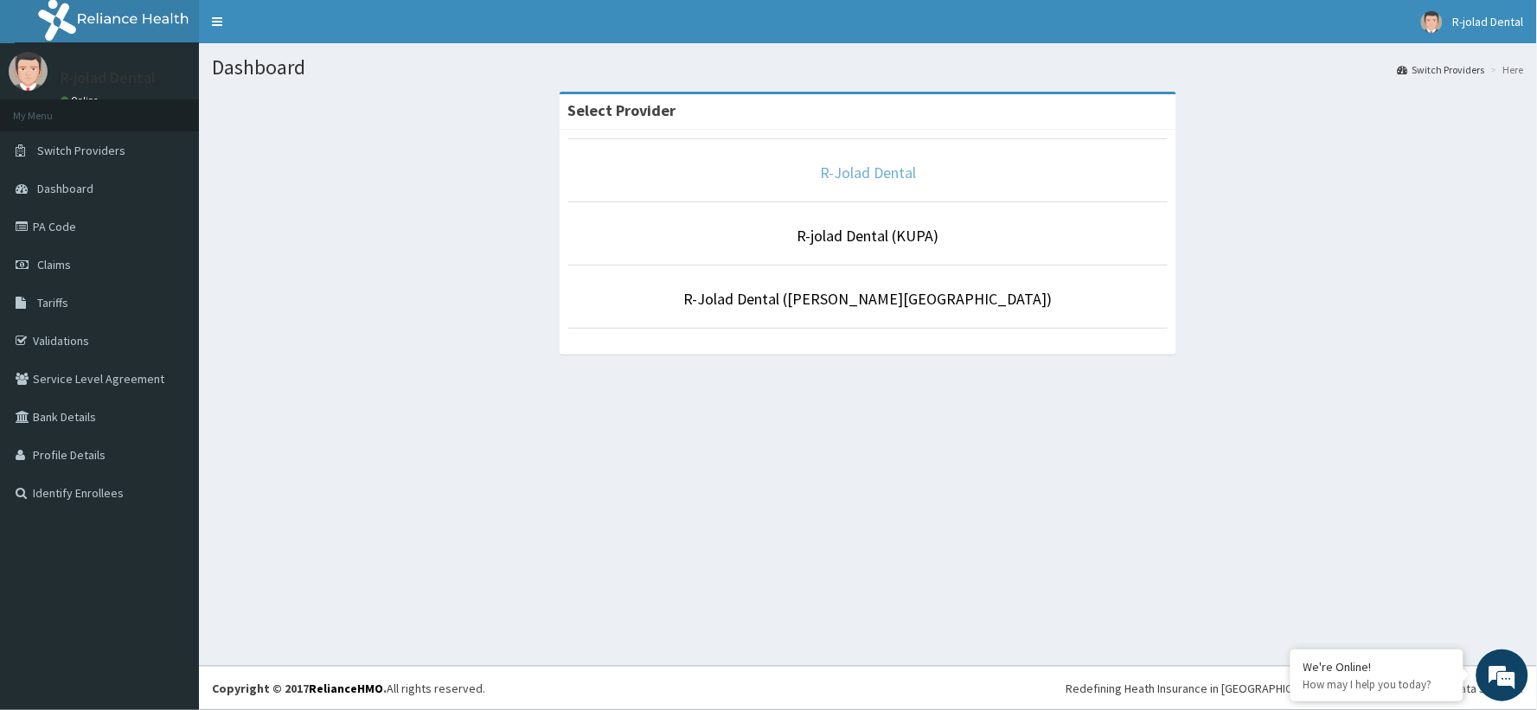 The image size is (1537, 710). I want to click on h1: Dashboard, so click(867, 67).